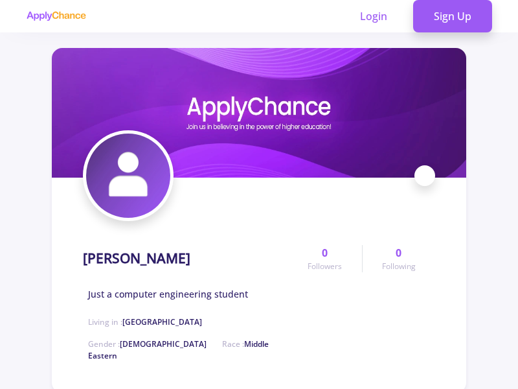  Describe the element at coordinates (325, 258) in the screenshot. I see `a: 0Followers` at that location.